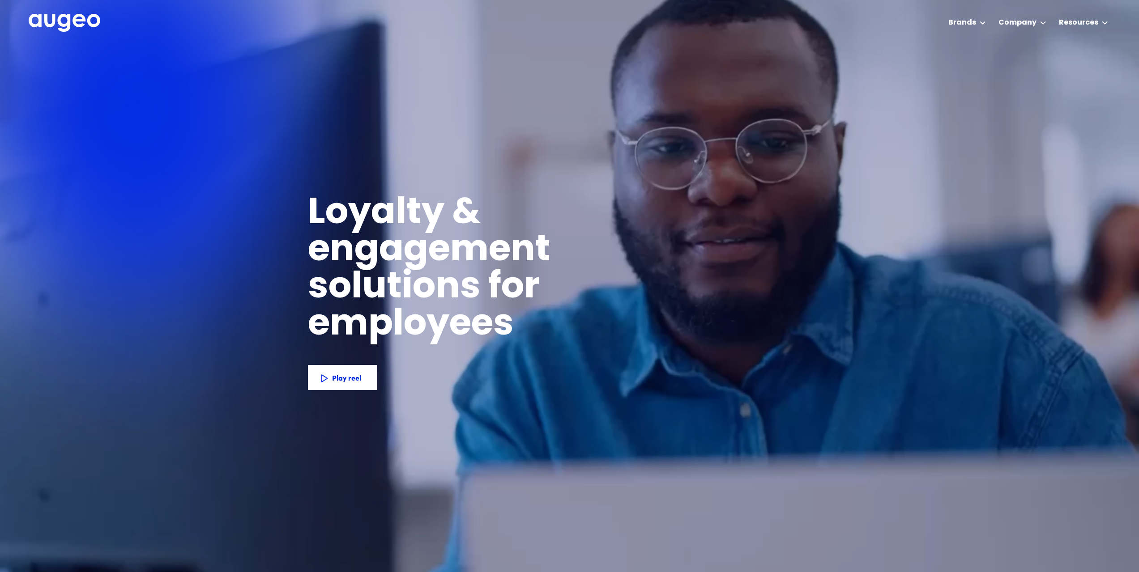 Image resolution: width=1139 pixels, height=572 pixels. I want to click on img: Augeo's full logo in white., so click(64, 23).